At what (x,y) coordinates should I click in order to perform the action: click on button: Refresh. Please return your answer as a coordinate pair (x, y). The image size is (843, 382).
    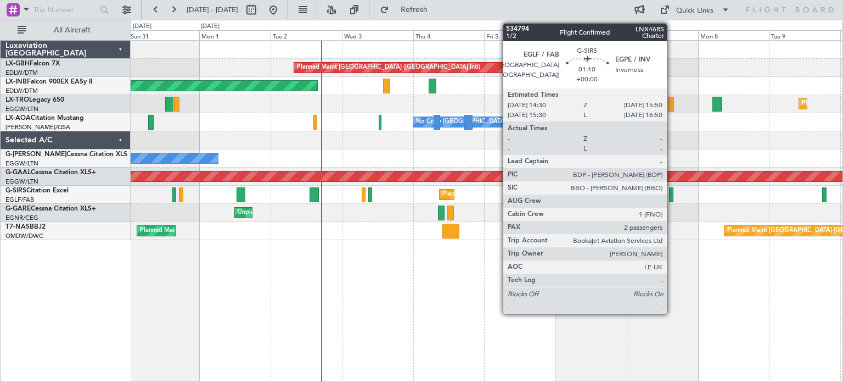
    Looking at the image, I should click on (408, 10).